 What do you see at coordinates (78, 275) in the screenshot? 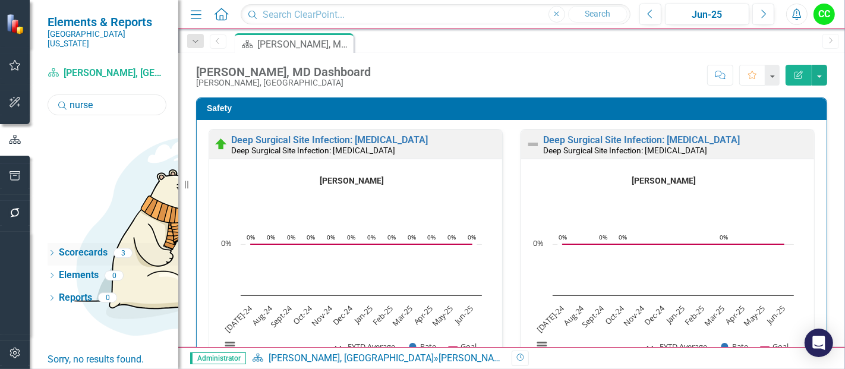
I see `a: Elements` at bounding box center [78, 275].